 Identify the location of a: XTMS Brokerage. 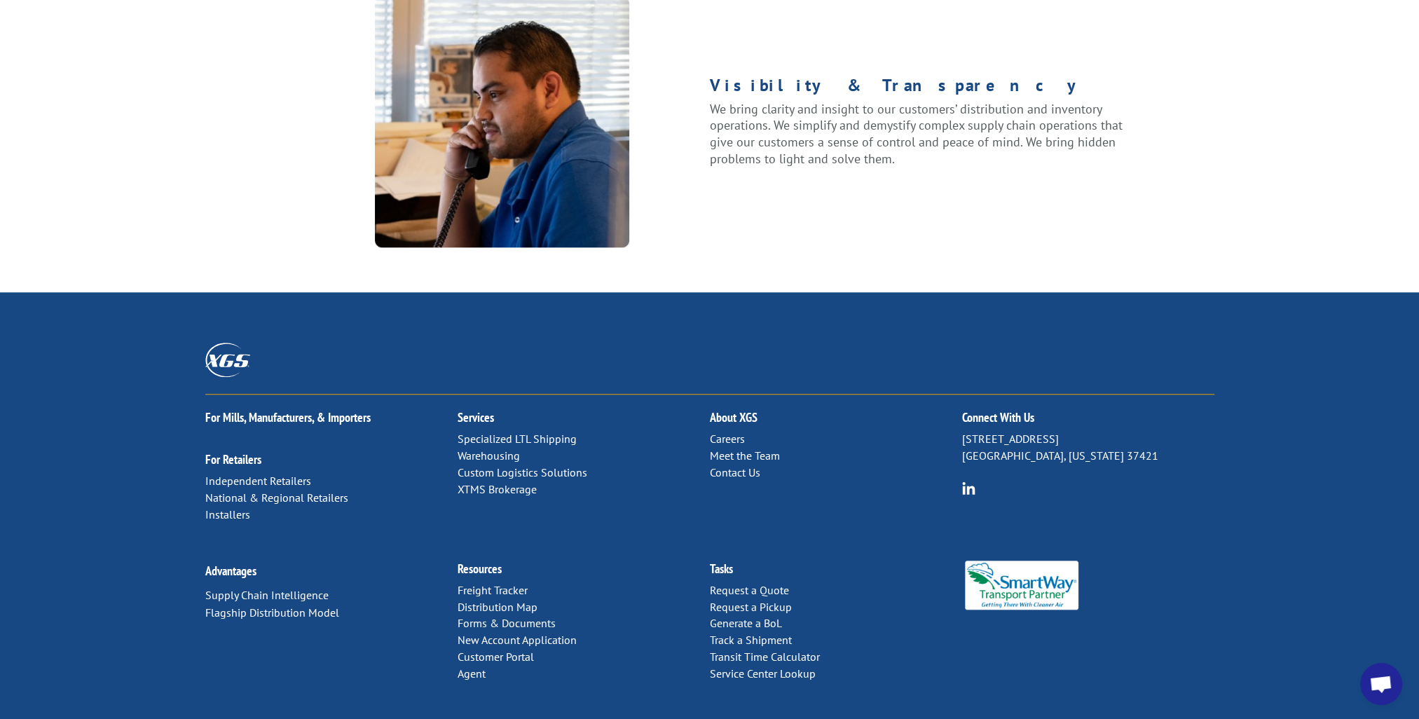
(497, 489).